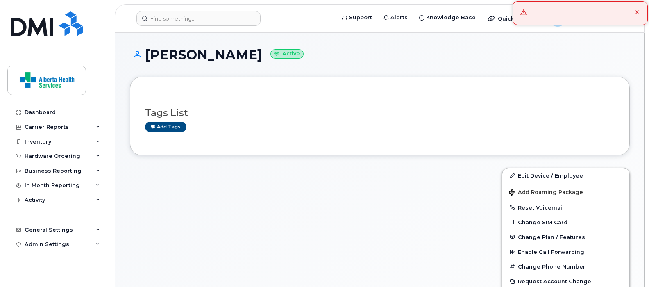 The width and height of the screenshot is (649, 287). Describe the element at coordinates (565, 251) in the screenshot. I see `button: Enable Call Forwarding` at that location.